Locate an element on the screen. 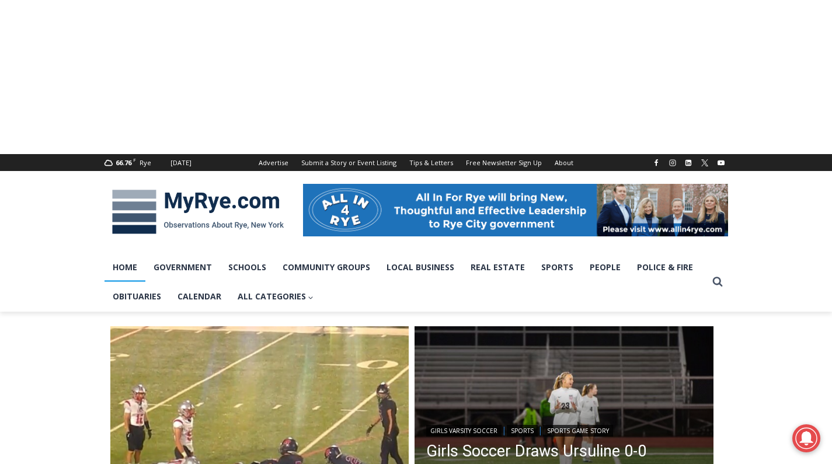 The height and width of the screenshot is (464, 832). a: Girls Varsity Soccer is located at coordinates (463, 431).